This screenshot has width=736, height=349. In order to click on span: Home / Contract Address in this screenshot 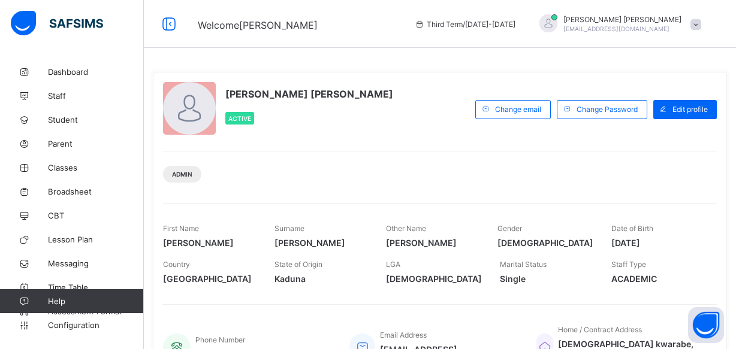, I will do `click(600, 330)`.